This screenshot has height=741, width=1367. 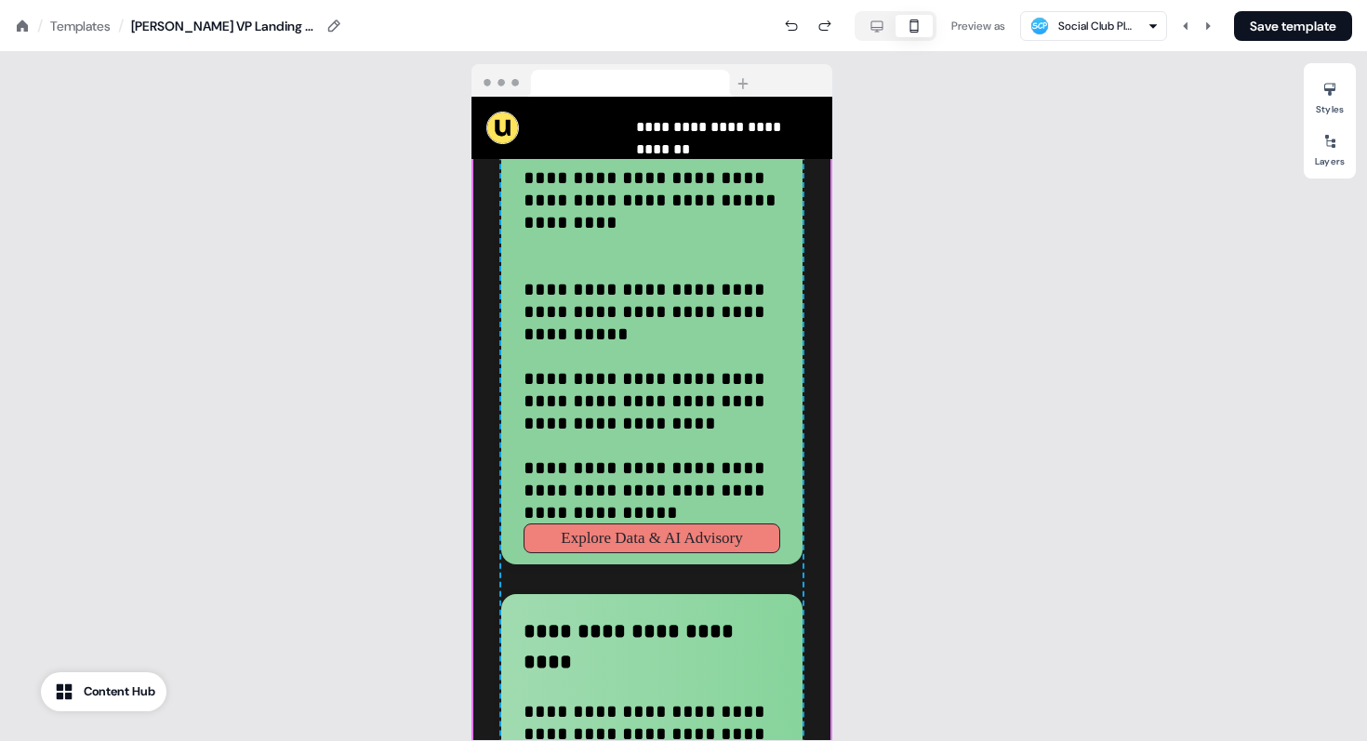 I want to click on button: Explore Data & AI Advisory, so click(x=652, y=538).